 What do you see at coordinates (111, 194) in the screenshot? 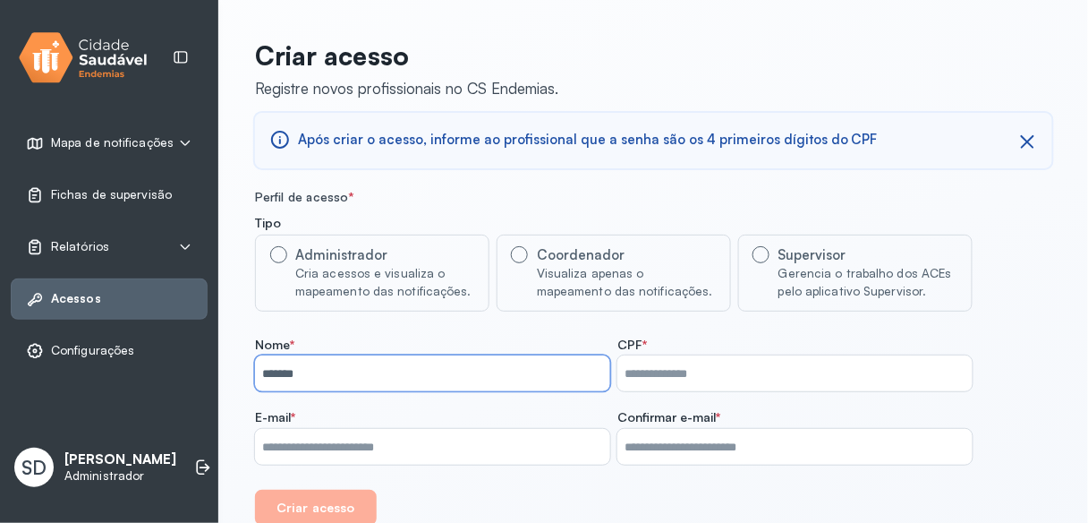
I see `span: Fichas de supervisão` at bounding box center [111, 194].